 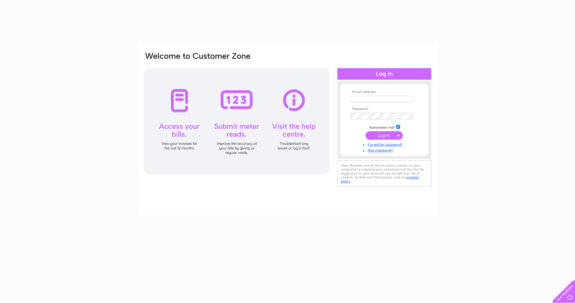 I want to click on a: cookies policy, so click(x=380, y=179).